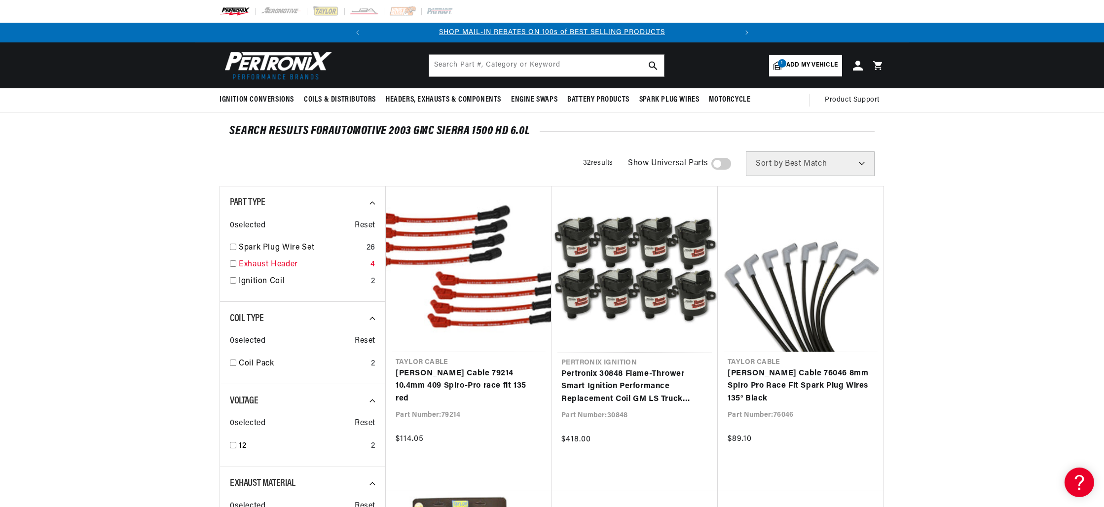 The height and width of the screenshot is (507, 1104). I want to click on span: Motorcycle, so click(730, 100).